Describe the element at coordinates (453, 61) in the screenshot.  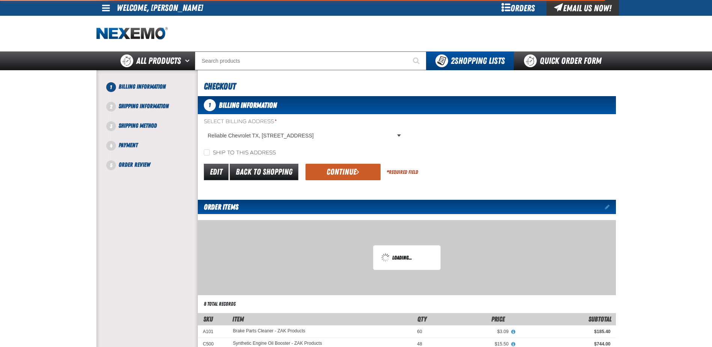
I see `strong: 2` at that location.